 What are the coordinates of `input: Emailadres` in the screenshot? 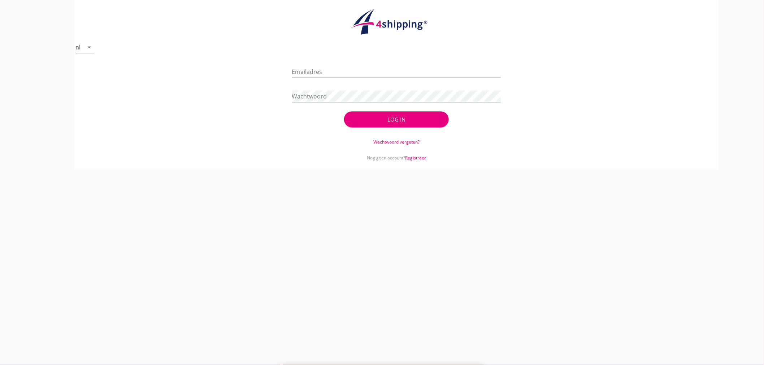 It's located at (397, 72).